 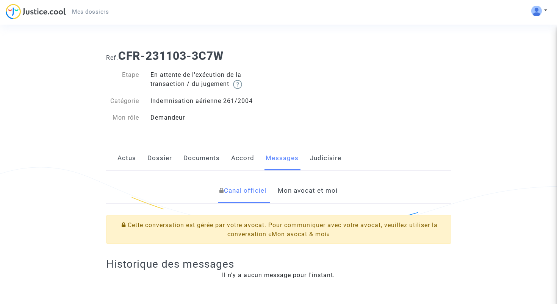 I want to click on a: Dossier, so click(x=160, y=158).